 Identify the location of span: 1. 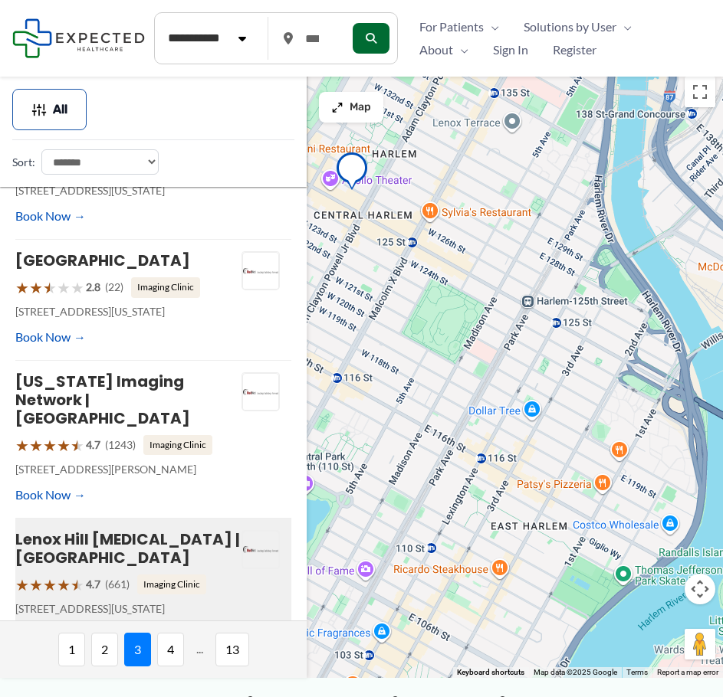
(71, 650).